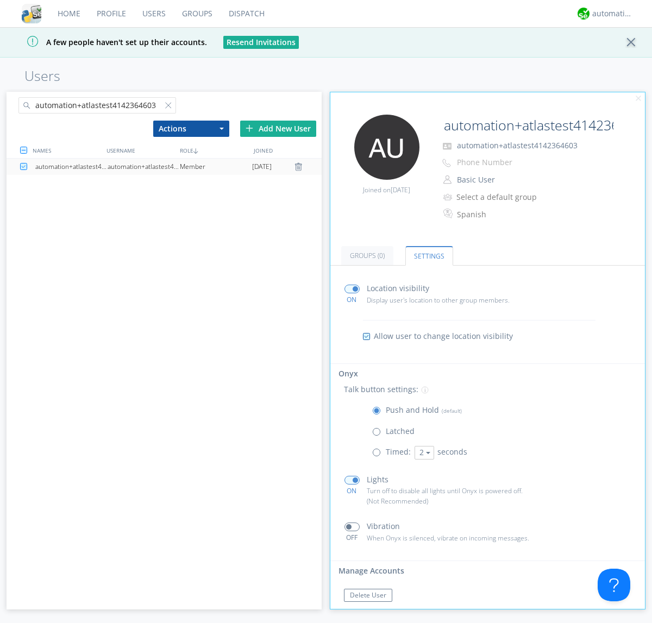 This screenshot has width=652, height=623. I want to click on span: A few people haven't set up their accounts., so click(108, 42).